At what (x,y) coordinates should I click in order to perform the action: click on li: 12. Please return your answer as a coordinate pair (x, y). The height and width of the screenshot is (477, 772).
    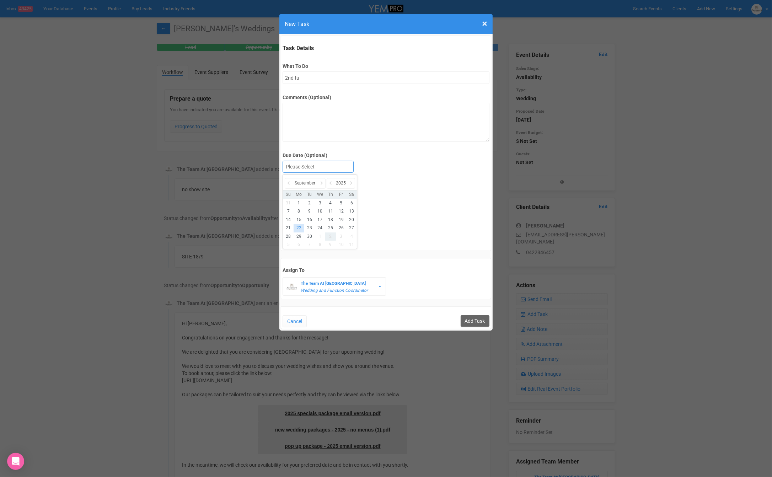
    Looking at the image, I should click on (341, 211).